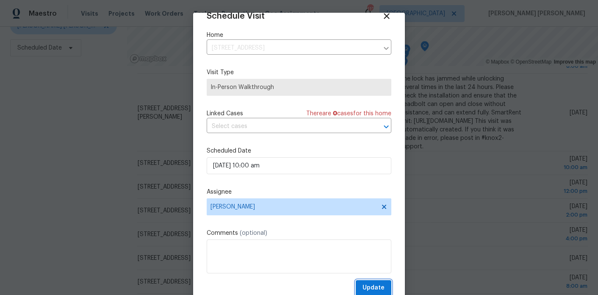  I want to click on input: Enter in an address, so click(292, 48).